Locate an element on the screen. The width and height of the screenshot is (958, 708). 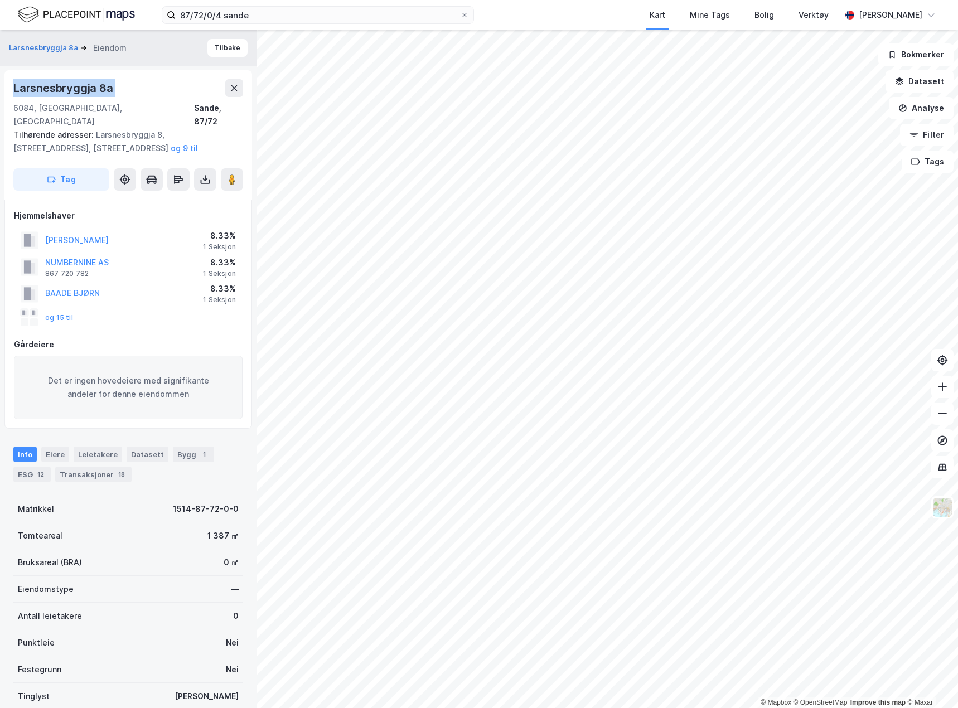
div: ESG is located at coordinates (32, 475).